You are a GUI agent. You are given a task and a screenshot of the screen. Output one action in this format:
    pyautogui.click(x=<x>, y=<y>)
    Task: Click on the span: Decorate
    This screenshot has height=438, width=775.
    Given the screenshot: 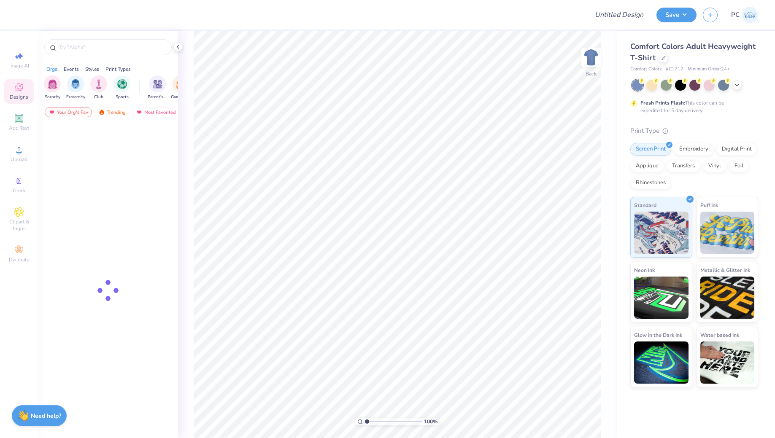 What is the action you would take?
    pyautogui.click(x=19, y=260)
    